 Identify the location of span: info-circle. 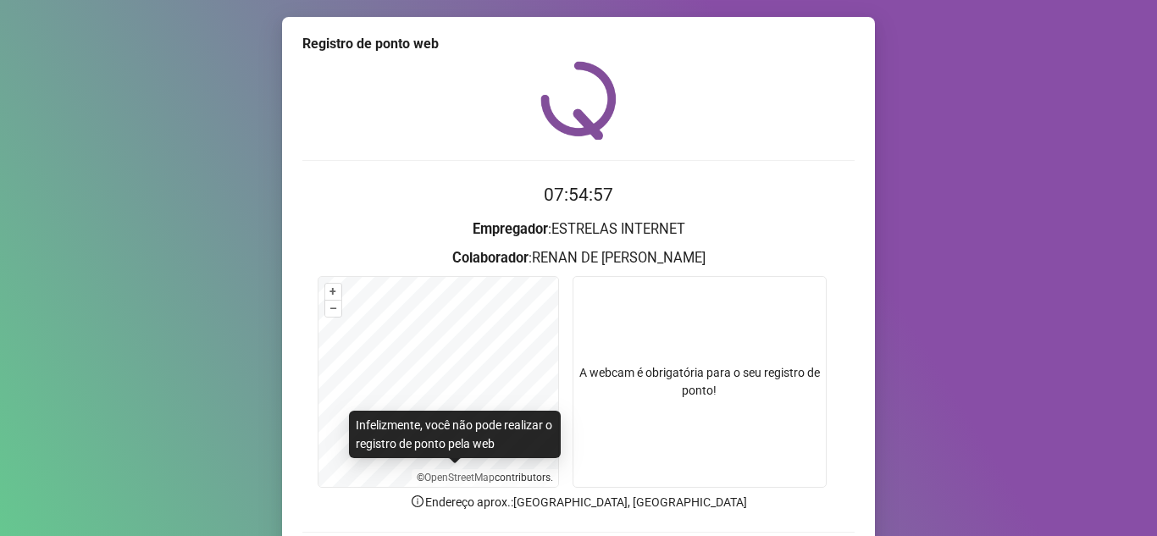
(418, 501).